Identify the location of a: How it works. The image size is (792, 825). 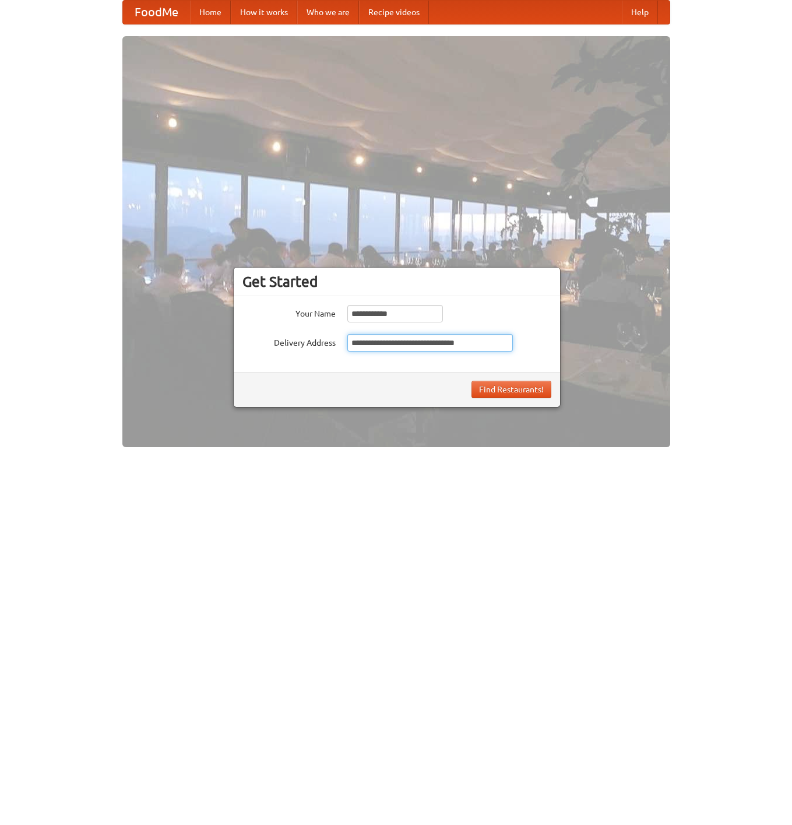
(264, 12).